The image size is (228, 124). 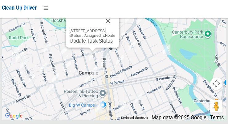 What do you see at coordinates (89, 80) in the screenshot?
I see `div: 32-34 Campsie Street, CAMPSIE NSW 2194<br>Status : AssignedToRoute<br><a href="/driver/booking/47...` at bounding box center [89, 80].